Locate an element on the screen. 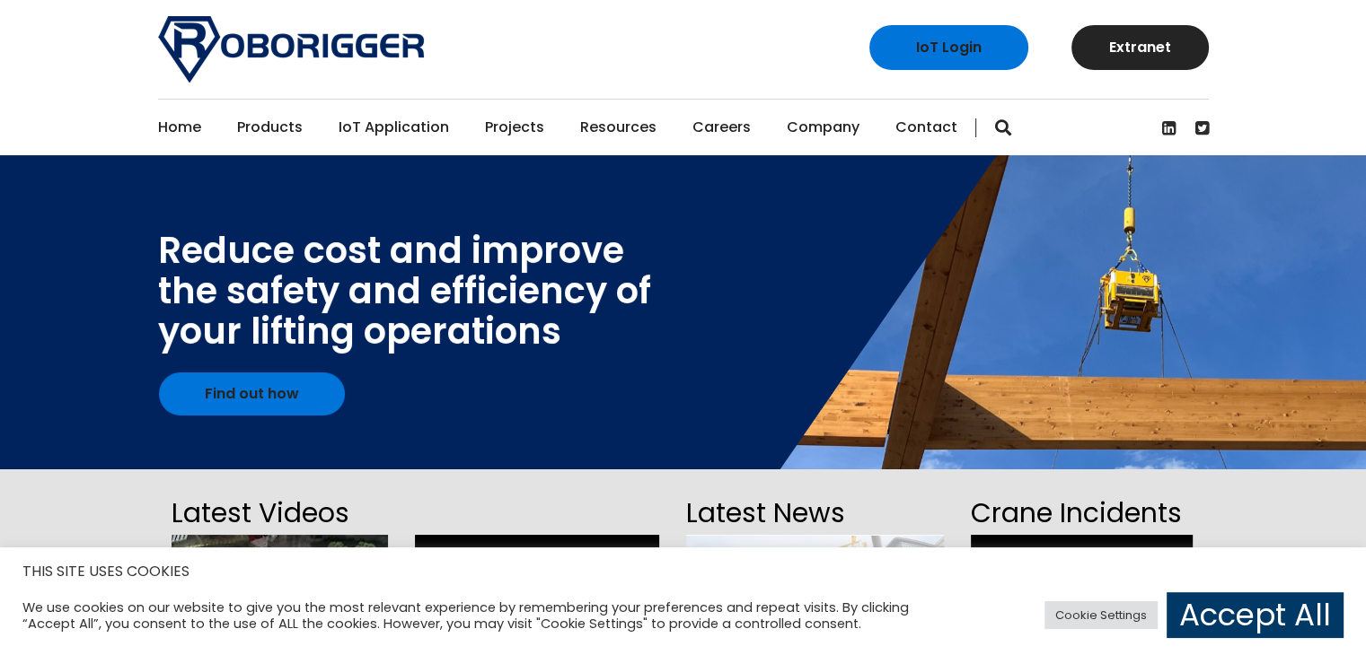  a: Accept All is located at coordinates (1254, 615).